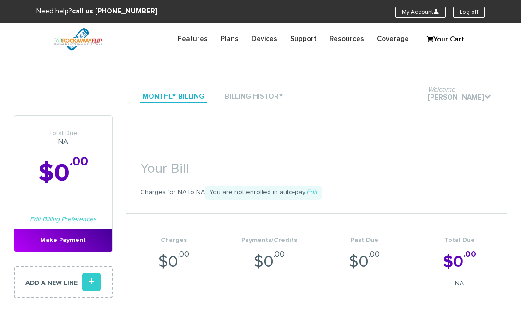 The width and height of the screenshot is (521, 312). What do you see at coordinates (316, 193) in the screenshot?
I see `p: Charges for NA to NA` at bounding box center [316, 193].